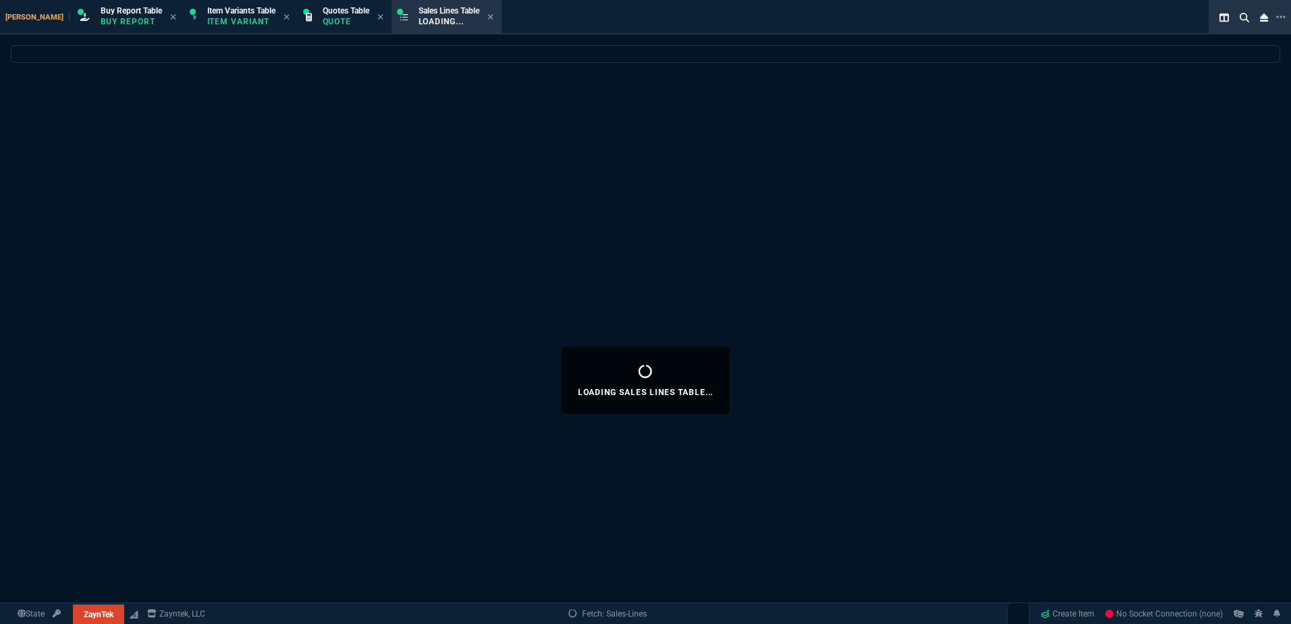 The width and height of the screenshot is (1291, 624). I want to click on a: msbcCompanyName, so click(176, 614).